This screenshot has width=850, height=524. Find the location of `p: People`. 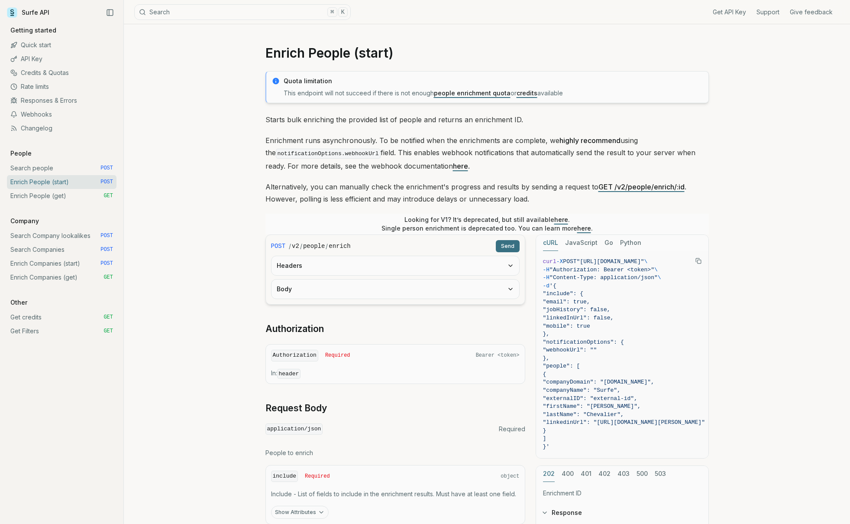

p: People is located at coordinates (21, 153).